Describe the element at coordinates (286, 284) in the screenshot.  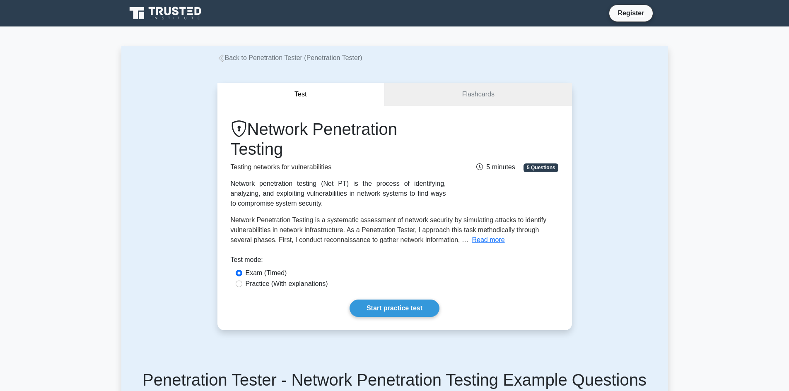
I see `label: Practice (With explanations)` at that location.